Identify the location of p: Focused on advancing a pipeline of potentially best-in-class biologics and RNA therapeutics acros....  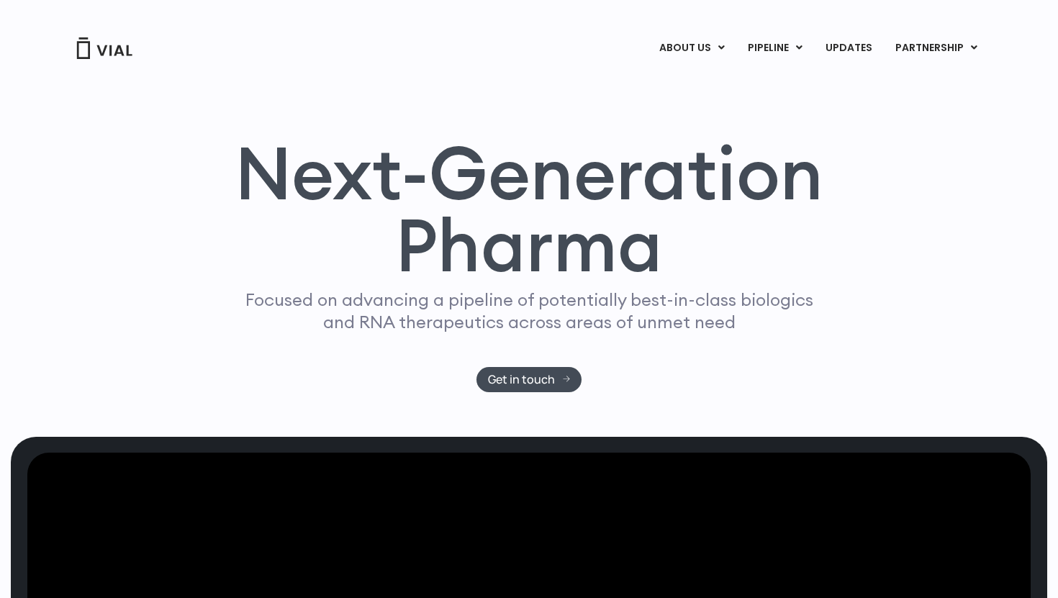
(529, 311).